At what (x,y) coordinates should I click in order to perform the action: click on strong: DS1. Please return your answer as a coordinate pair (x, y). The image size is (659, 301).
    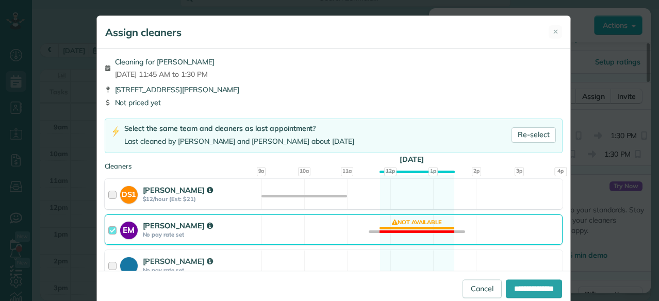
    Looking at the image, I should click on (129, 193).